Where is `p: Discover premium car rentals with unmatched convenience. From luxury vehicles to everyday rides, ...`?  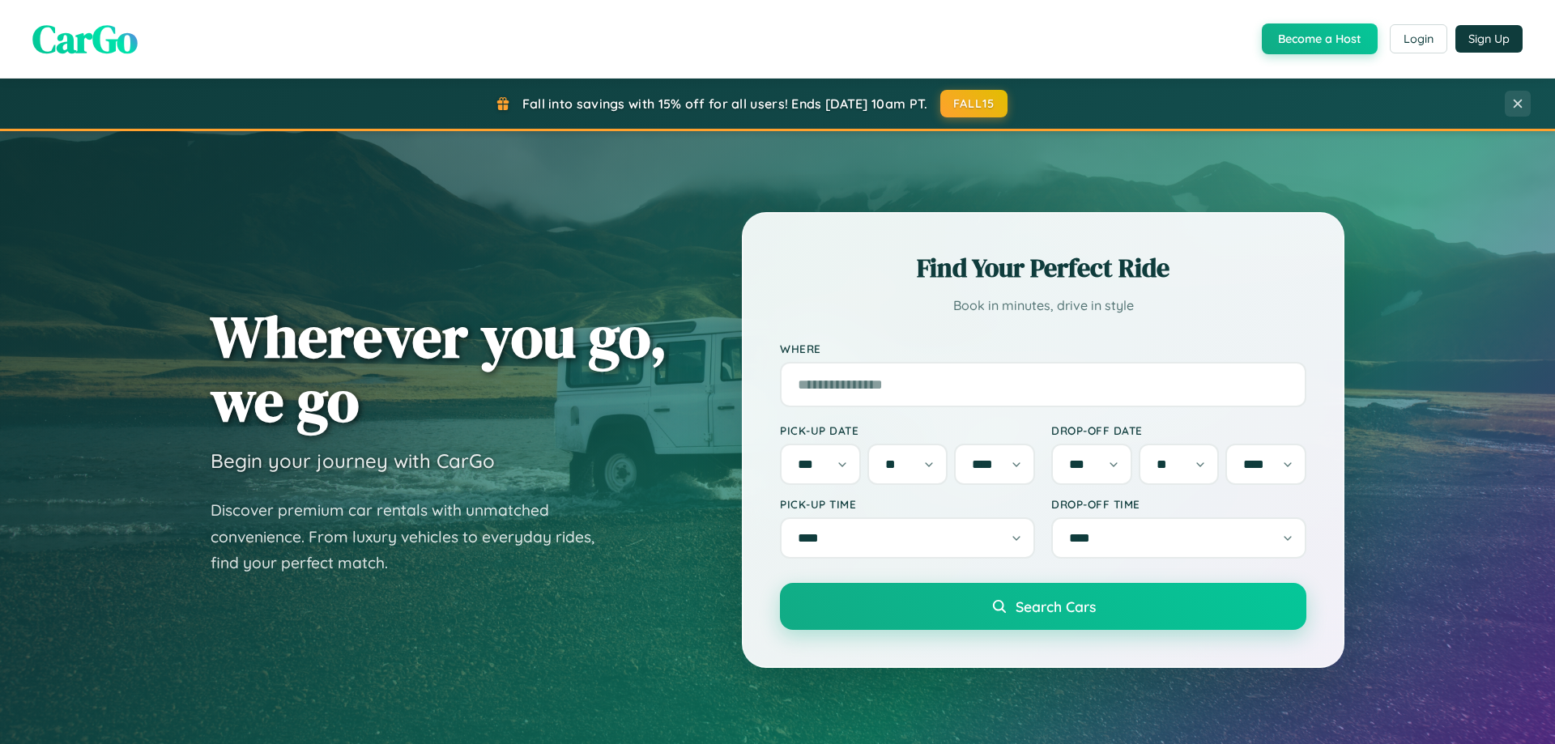 p: Discover premium car rentals with unmatched convenience. From luxury vehicles to everyday rides, ... is located at coordinates (413, 537).